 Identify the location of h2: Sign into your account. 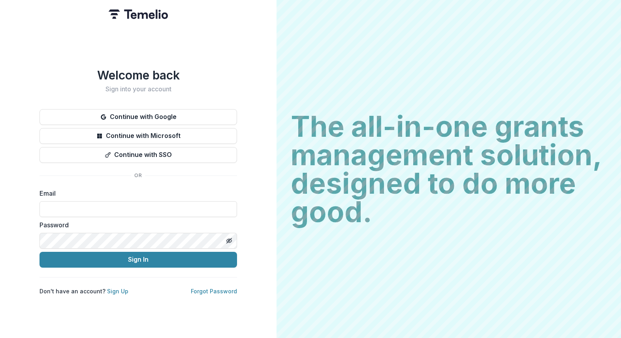
(138, 89).